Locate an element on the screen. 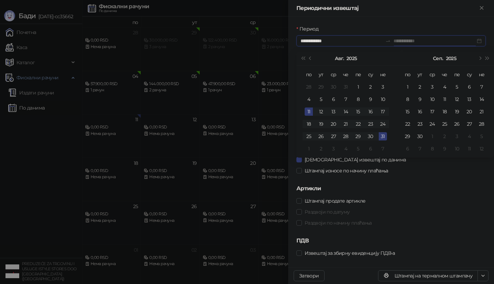  td: 2025-08-21 is located at coordinates (346, 124).